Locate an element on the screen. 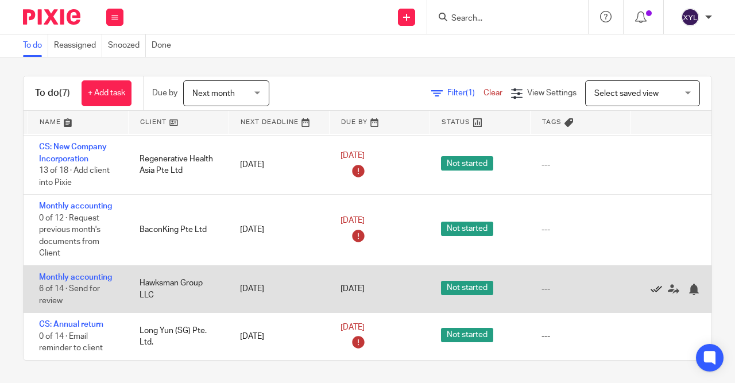  span: 0 of 14 · Email reminder to client is located at coordinates (71, 342).